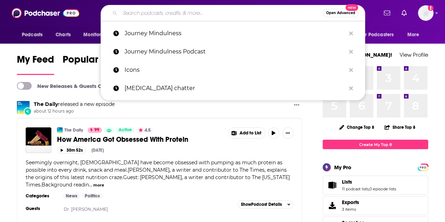 The image size is (445, 222). Describe the element at coordinates (341, 13) in the screenshot. I see `button: Open AdvancedNew` at that location.